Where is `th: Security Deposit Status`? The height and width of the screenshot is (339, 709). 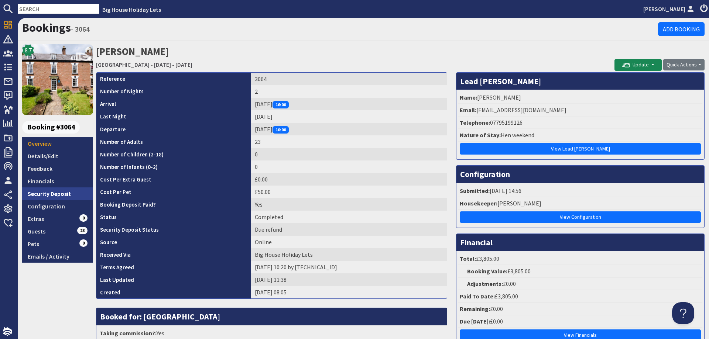 th: Security Deposit Status is located at coordinates (174, 230).